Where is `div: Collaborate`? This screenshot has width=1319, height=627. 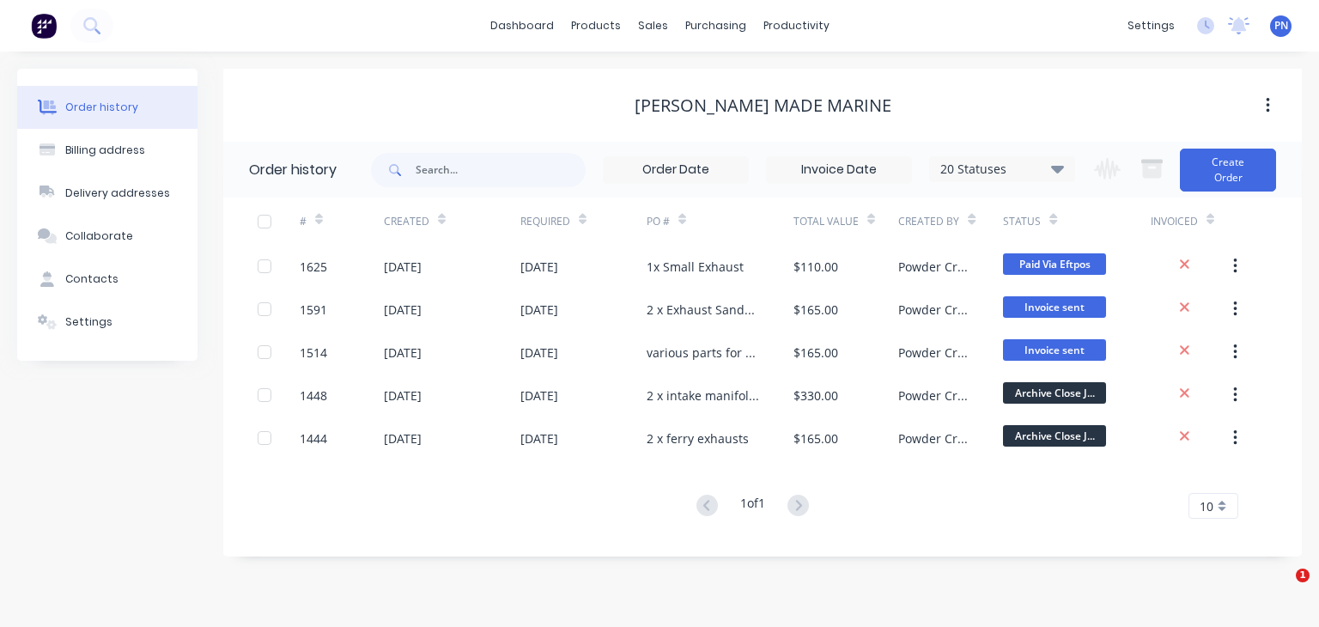 div: Collaborate is located at coordinates (99, 236).